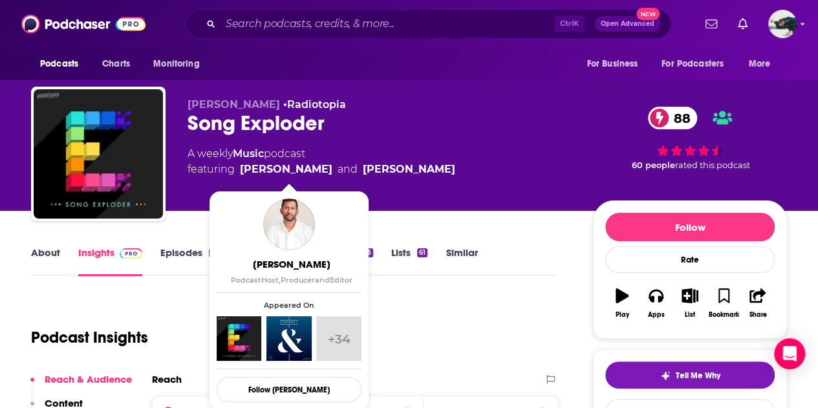  I want to click on img: Hrishikesh Hirway, so click(289, 224).